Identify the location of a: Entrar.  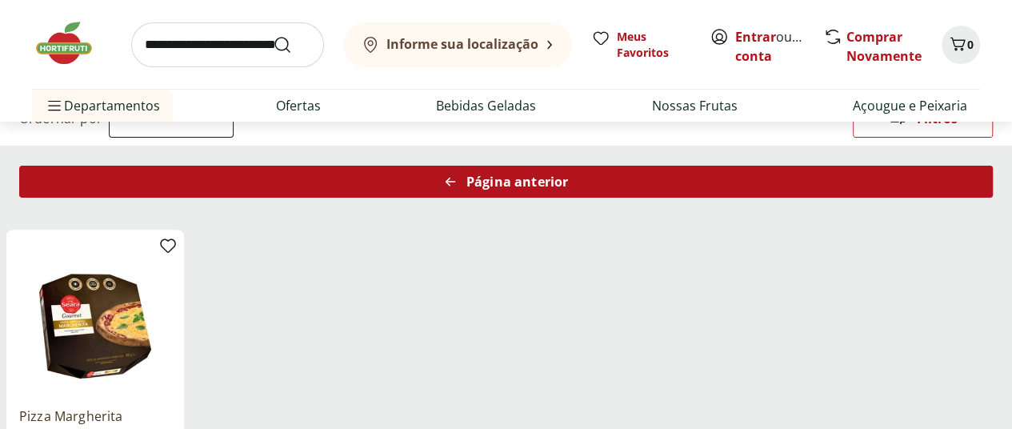
(755, 37).